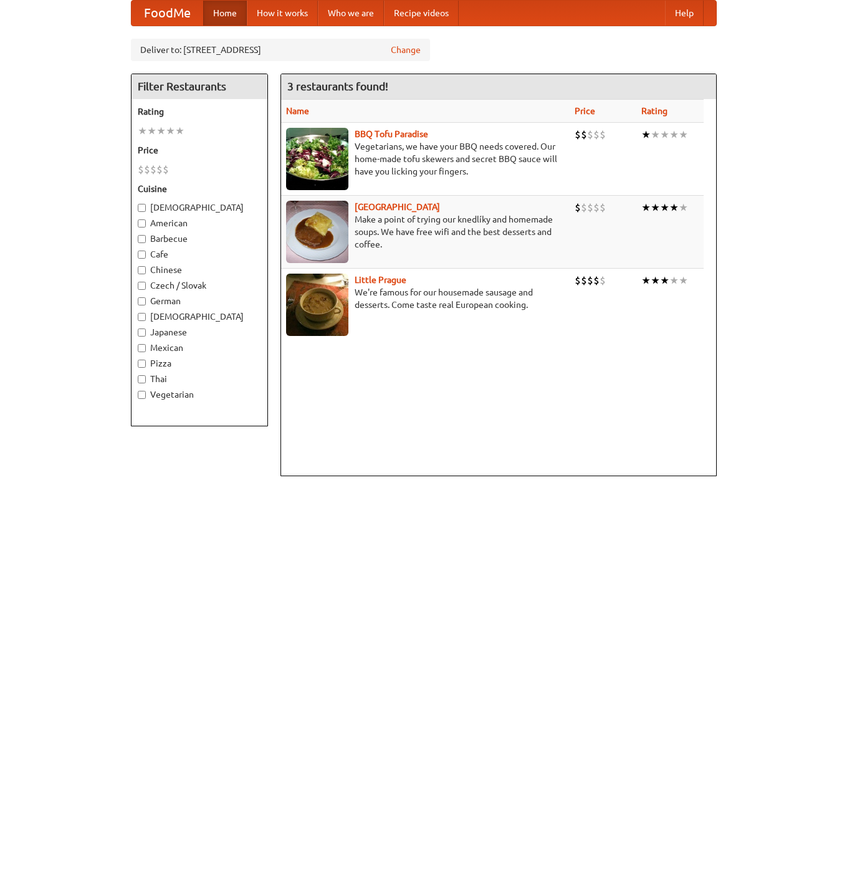  Describe the element at coordinates (317, 159) in the screenshot. I see `img: tofuparadise.jpg` at that location.